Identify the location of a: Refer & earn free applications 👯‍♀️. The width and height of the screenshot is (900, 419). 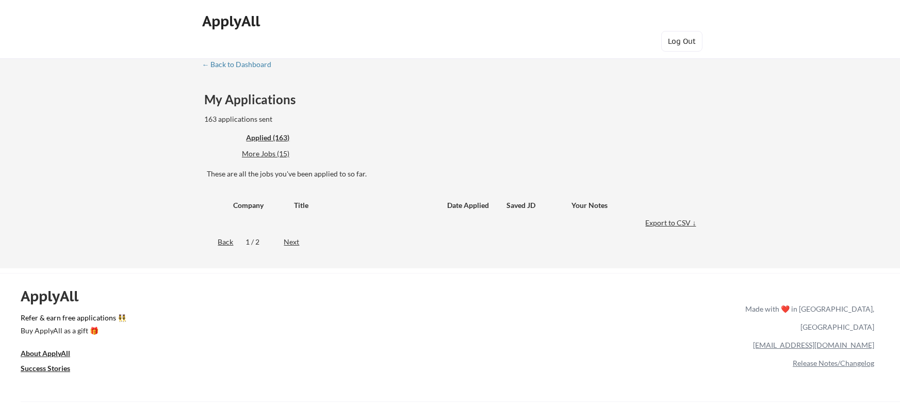
(275, 319).